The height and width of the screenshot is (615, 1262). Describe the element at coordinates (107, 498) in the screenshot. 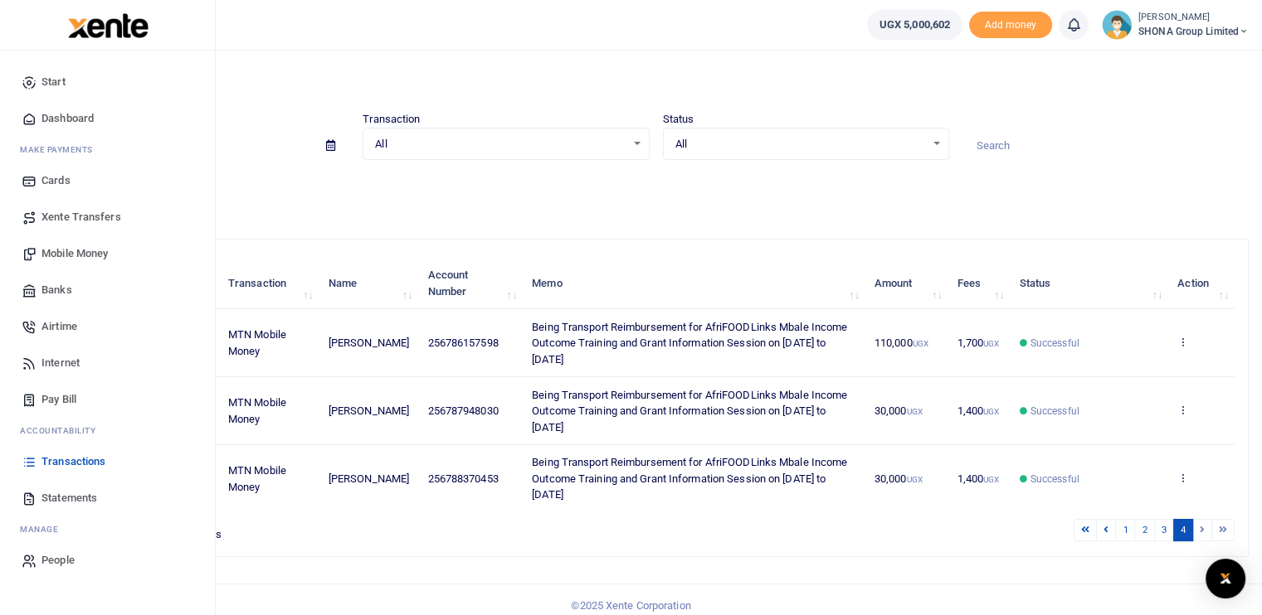

I see `a: Statements` at that location.